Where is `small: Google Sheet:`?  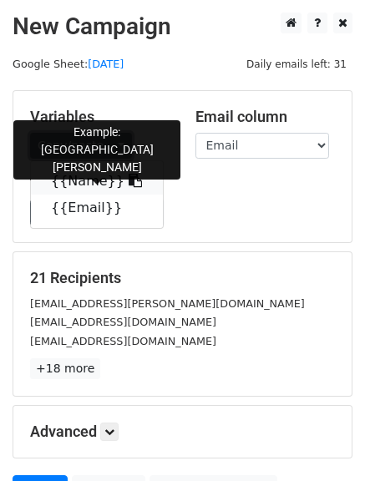
small: Google Sheet: is located at coordinates (68, 63).